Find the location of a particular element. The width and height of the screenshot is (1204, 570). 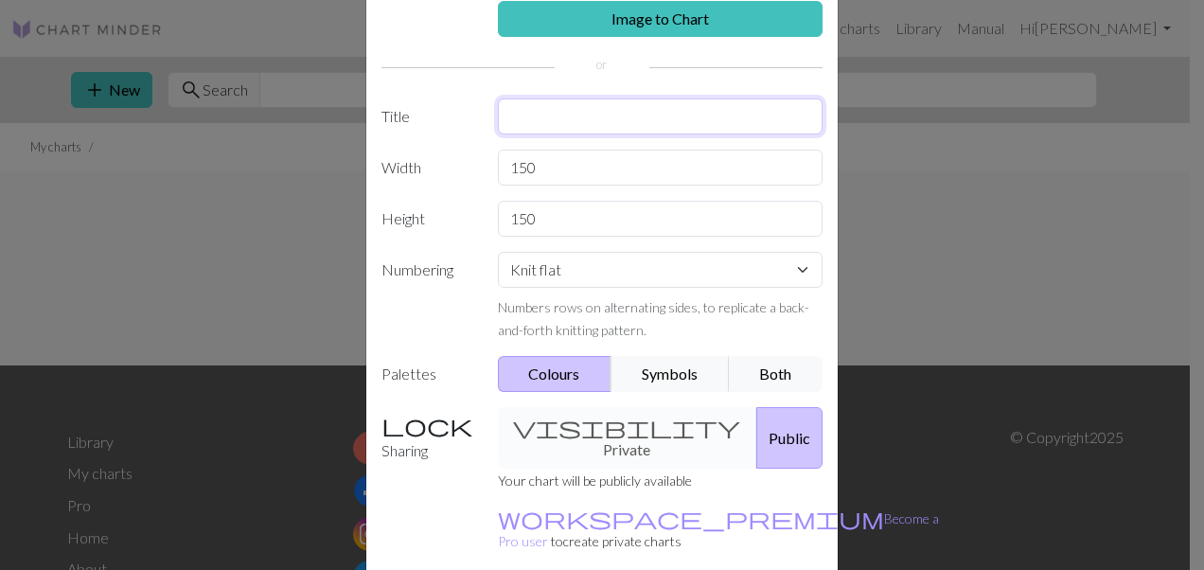

label: Palettes is located at coordinates (428, 374).